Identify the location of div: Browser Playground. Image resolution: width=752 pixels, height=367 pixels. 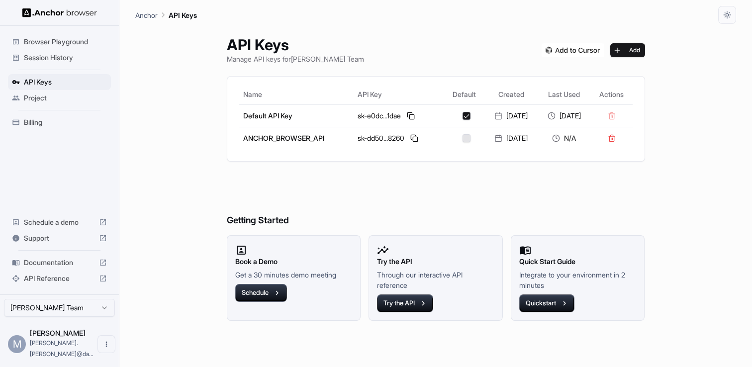
(59, 42).